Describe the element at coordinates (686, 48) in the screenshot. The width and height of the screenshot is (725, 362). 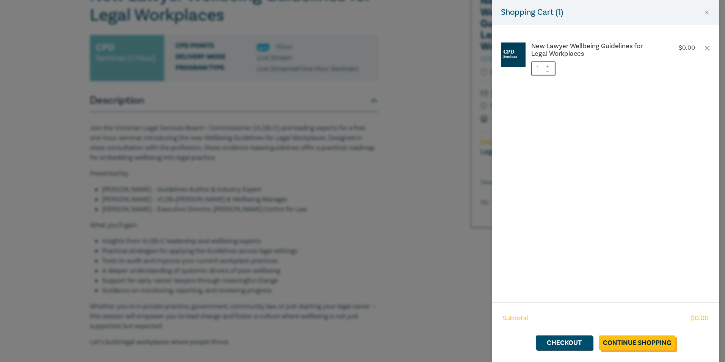
I see `p: $ 0.00` at that location.